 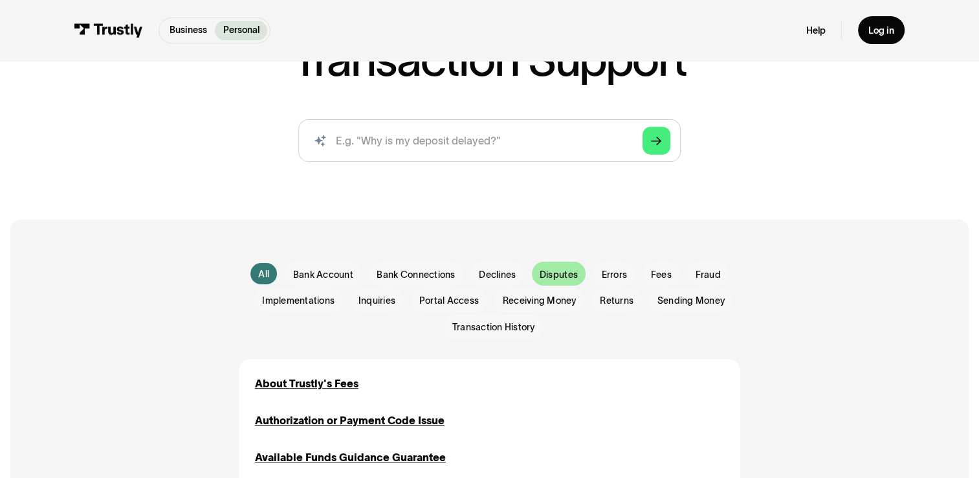 What do you see at coordinates (241, 30) in the screenshot?
I see `a: Personal` at bounding box center [241, 30].